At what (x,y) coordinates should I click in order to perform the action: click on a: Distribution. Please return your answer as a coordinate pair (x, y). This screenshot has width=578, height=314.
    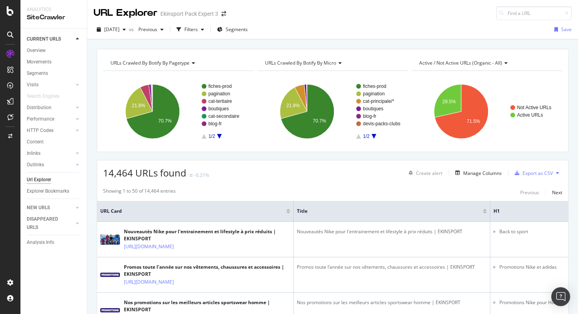
    Looking at the image, I should click on (50, 107).